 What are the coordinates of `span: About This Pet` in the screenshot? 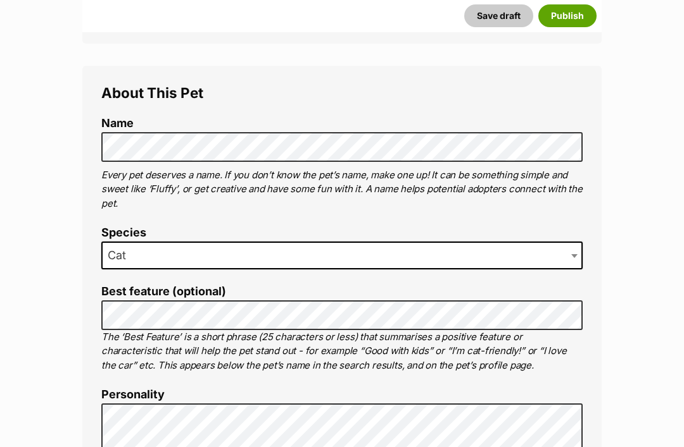 It's located at (152, 92).